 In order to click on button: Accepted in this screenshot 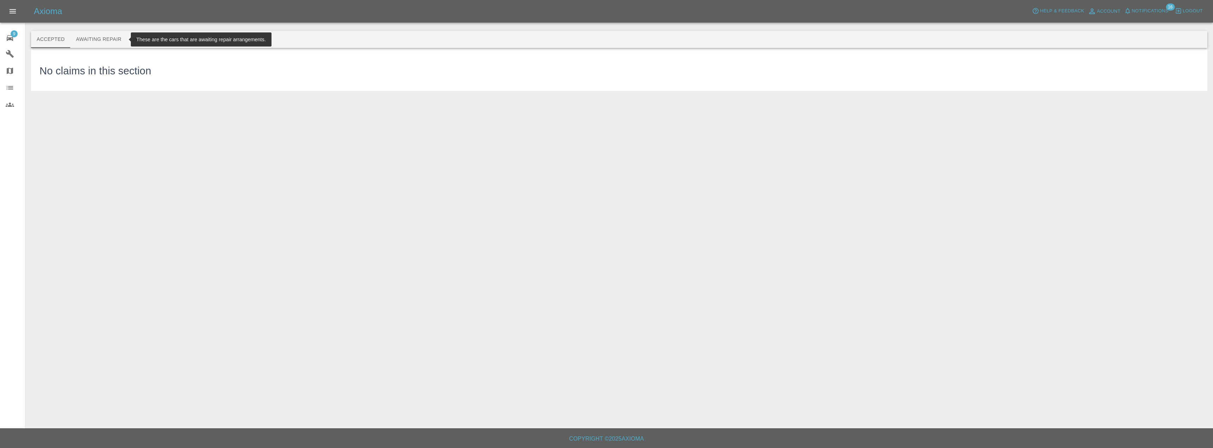, I will do `click(50, 39)`.